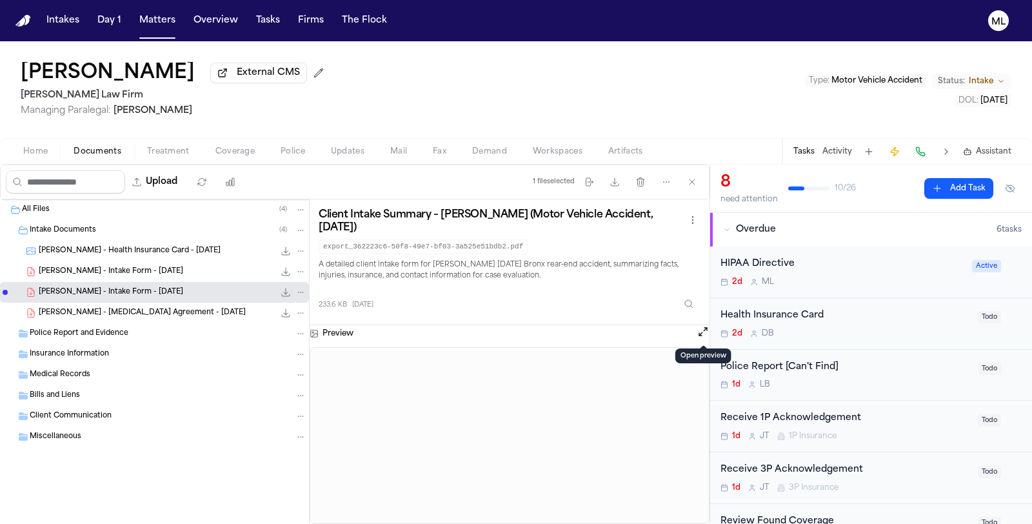 The width and height of the screenshot is (1032, 524). What do you see at coordinates (972, 81) in the screenshot?
I see `button: Change status from Intake` at bounding box center [972, 81].